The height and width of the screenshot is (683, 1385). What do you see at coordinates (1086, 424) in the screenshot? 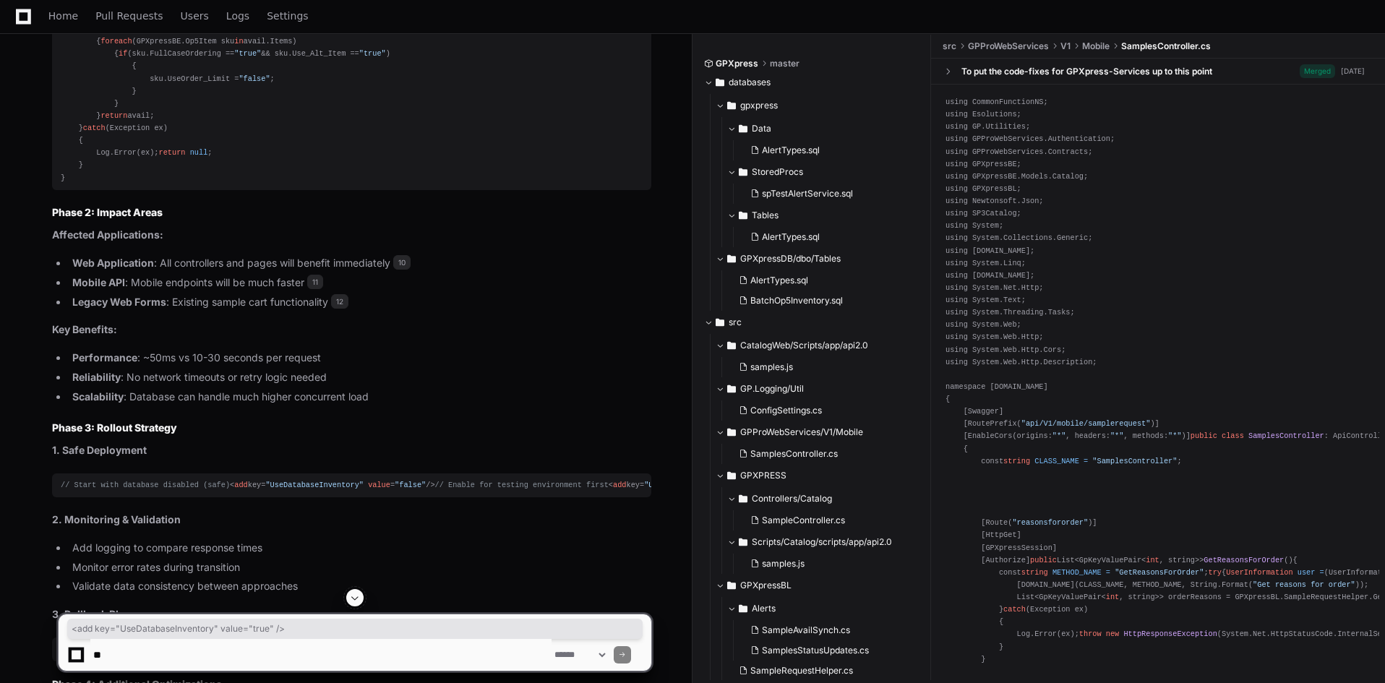
I see `span: "api/V1/mobile/samplerequest"` at bounding box center [1086, 424].